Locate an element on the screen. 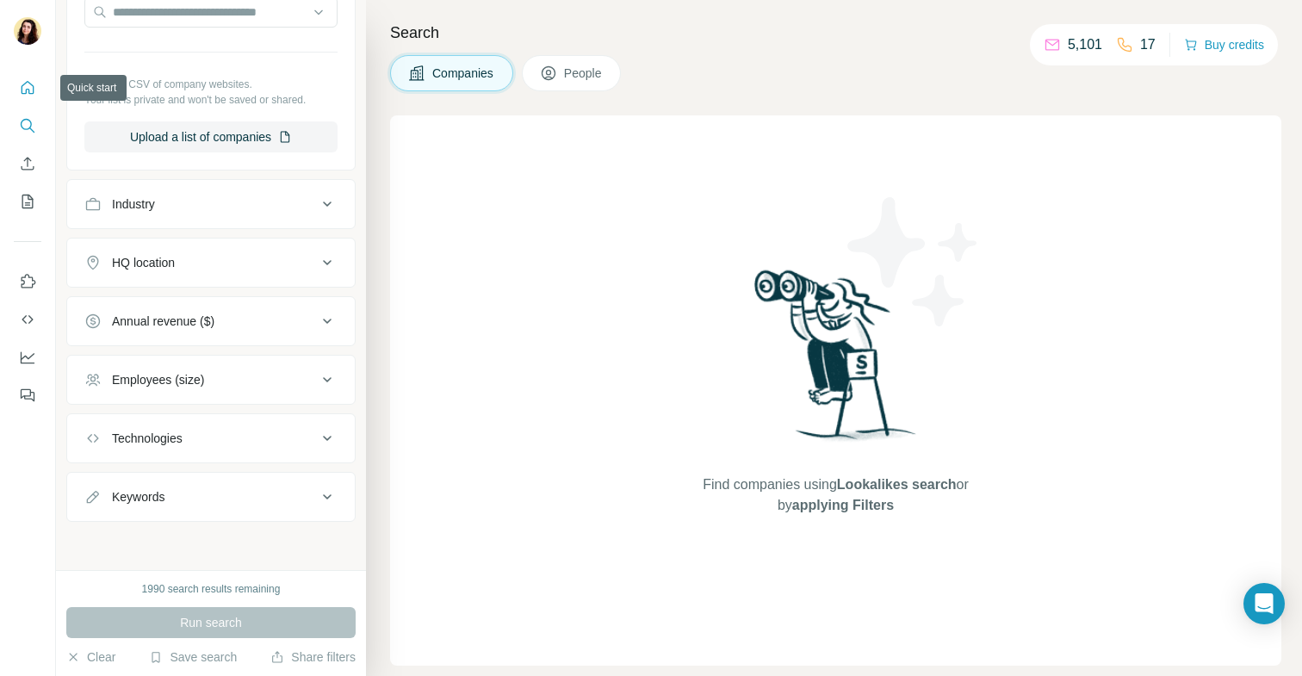  div: Employees (size) is located at coordinates (158, 380).